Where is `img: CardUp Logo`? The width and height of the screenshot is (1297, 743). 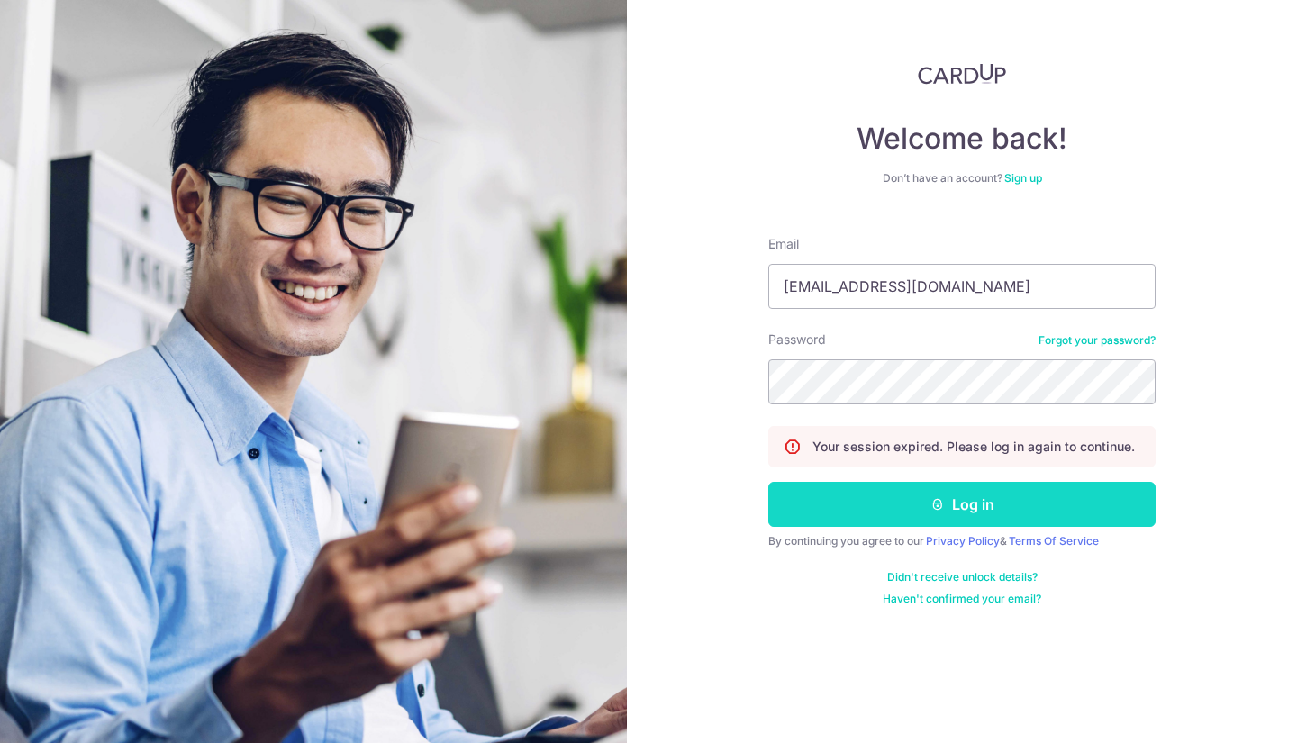
img: CardUp Logo is located at coordinates (962, 74).